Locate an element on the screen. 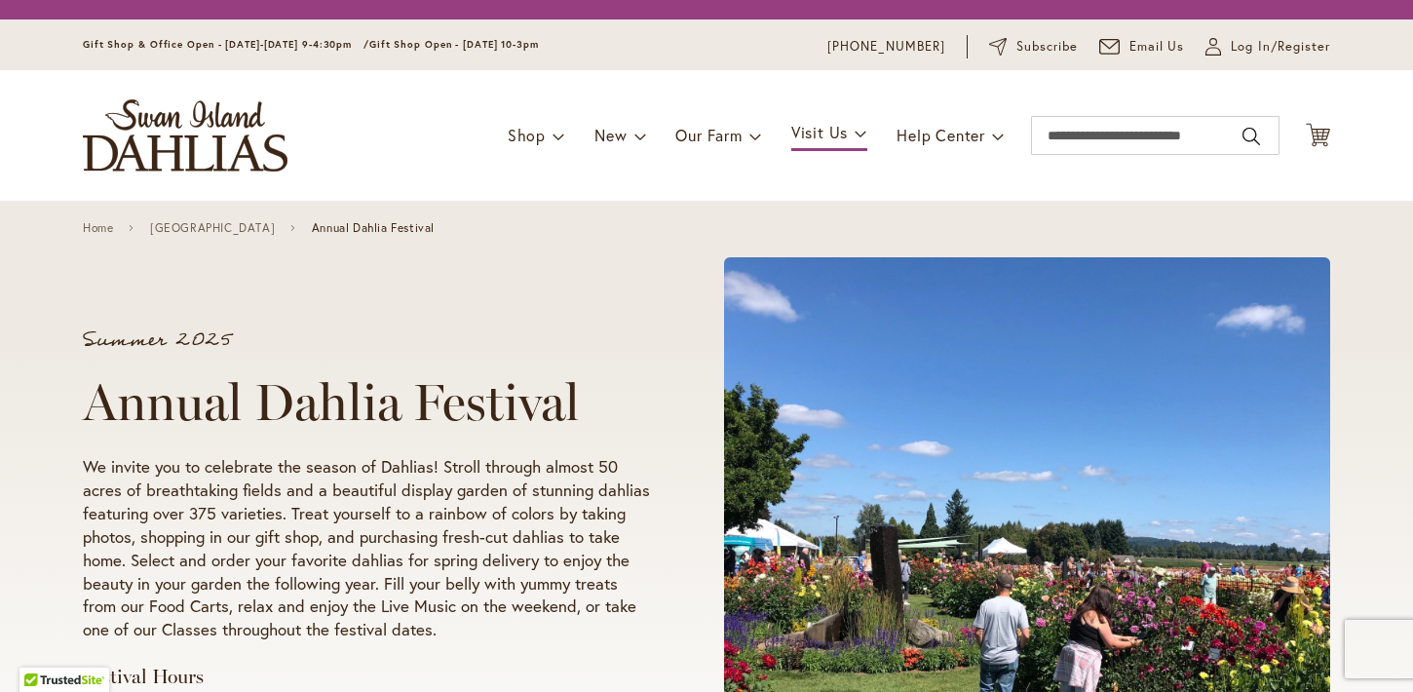 The width and height of the screenshot is (1413, 692). span: Log In/Register is located at coordinates (1281, 47).